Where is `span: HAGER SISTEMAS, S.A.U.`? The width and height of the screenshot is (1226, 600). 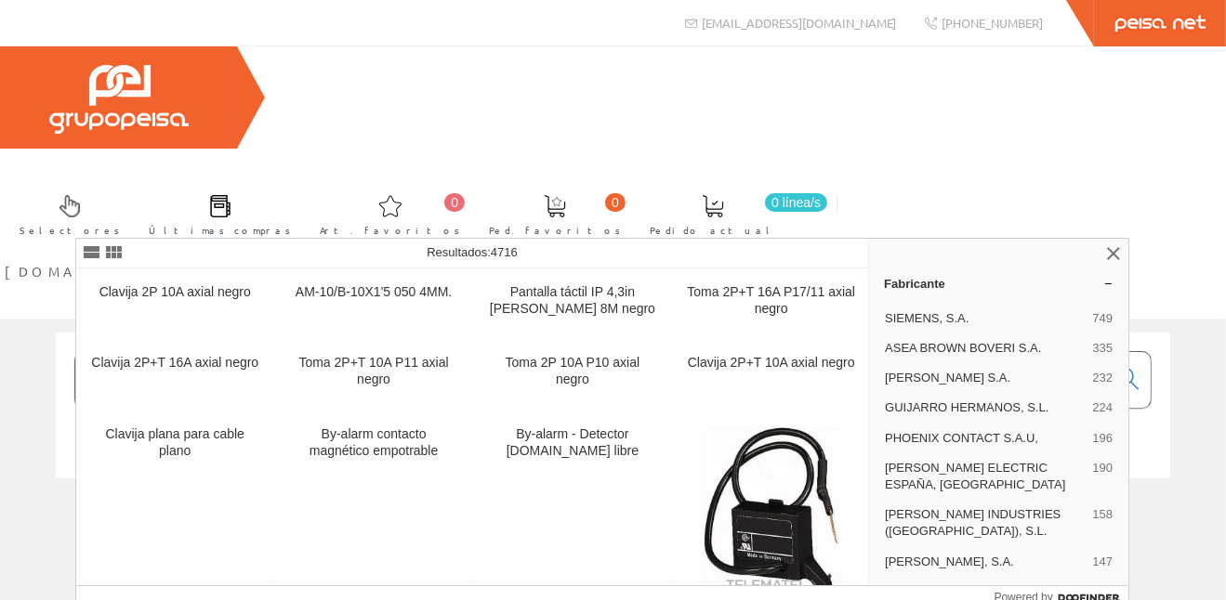
span: HAGER SISTEMAS, S.A.U. is located at coordinates (984, 592).